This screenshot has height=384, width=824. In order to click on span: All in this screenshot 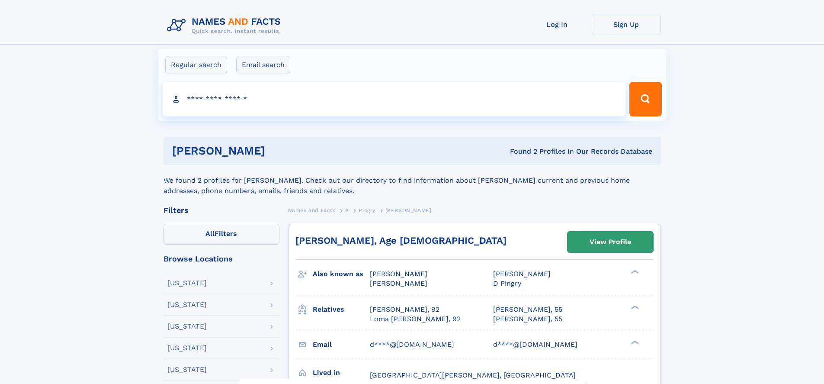, I will do `click(210, 233)`.